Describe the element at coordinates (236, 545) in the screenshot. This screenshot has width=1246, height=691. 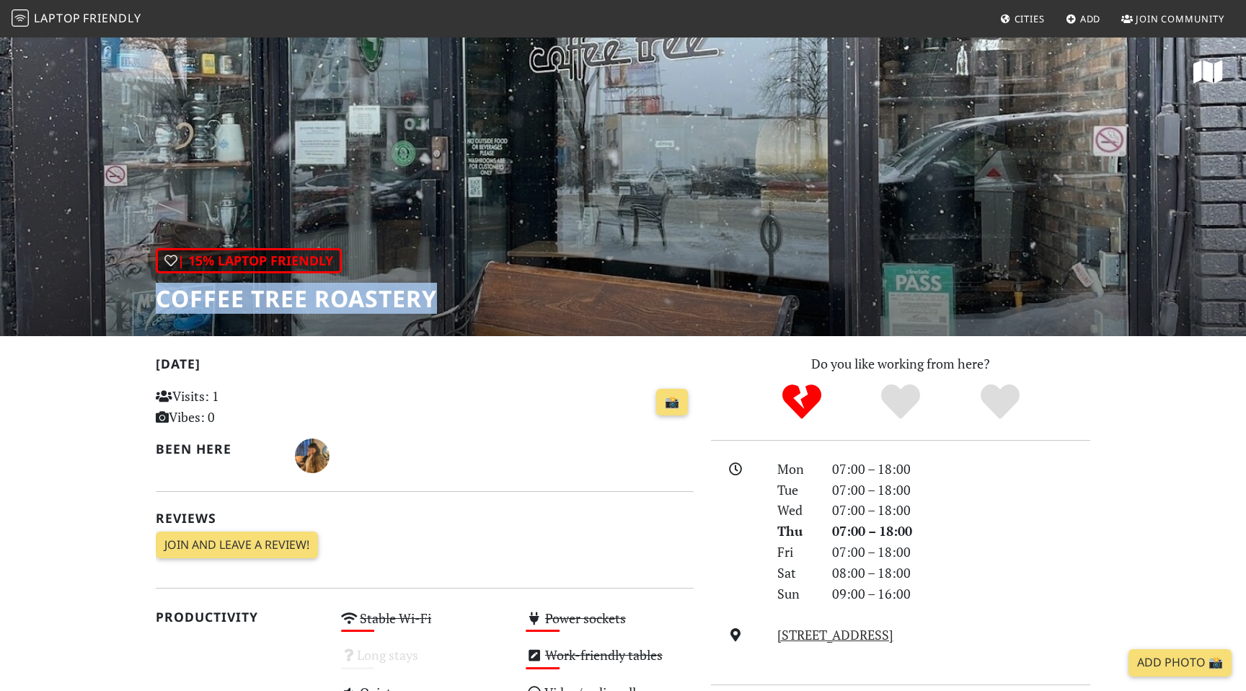
I see `a: Join and leave a review!` at that location.